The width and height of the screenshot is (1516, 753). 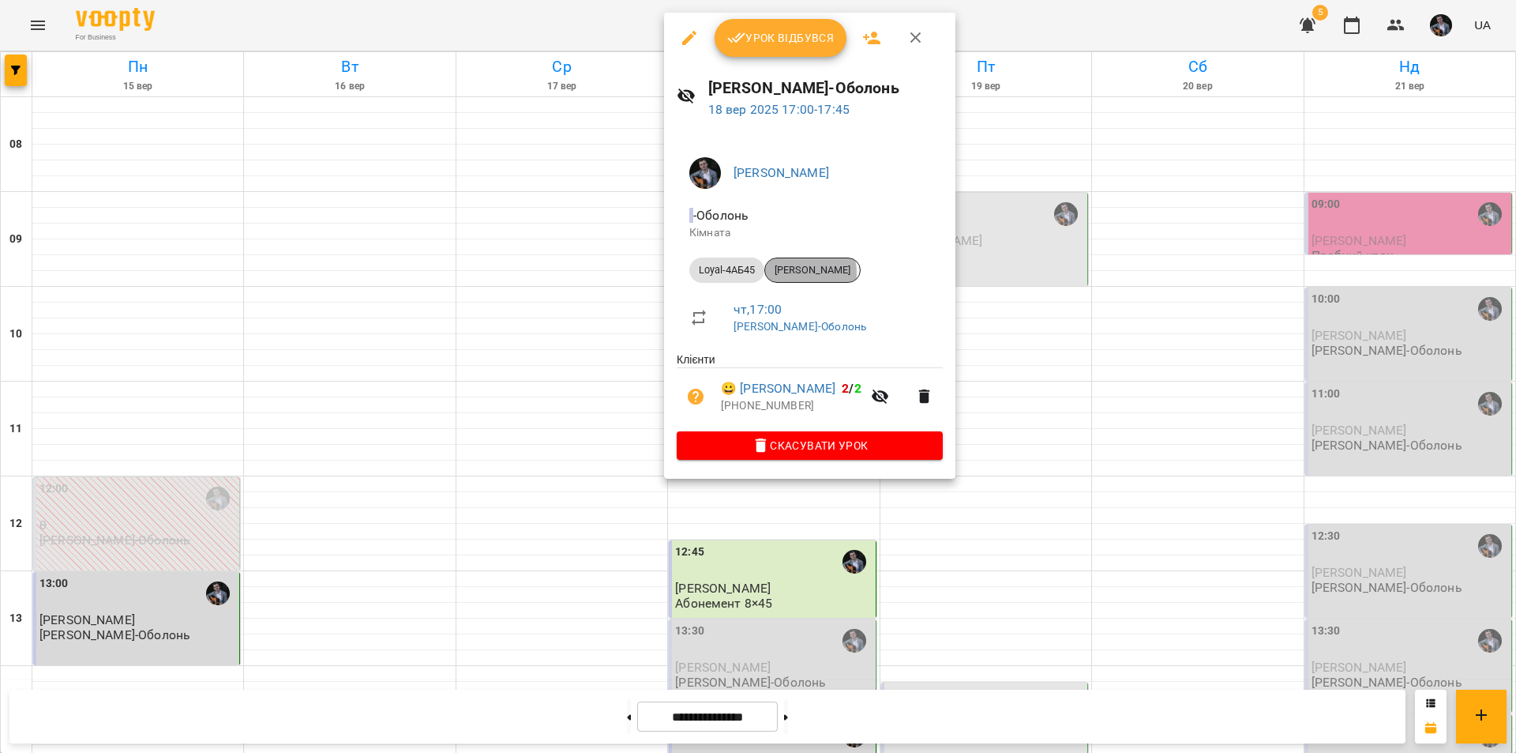 What do you see at coordinates (720, 215) in the screenshot?
I see `span: - Оболонь` at bounding box center [720, 215].